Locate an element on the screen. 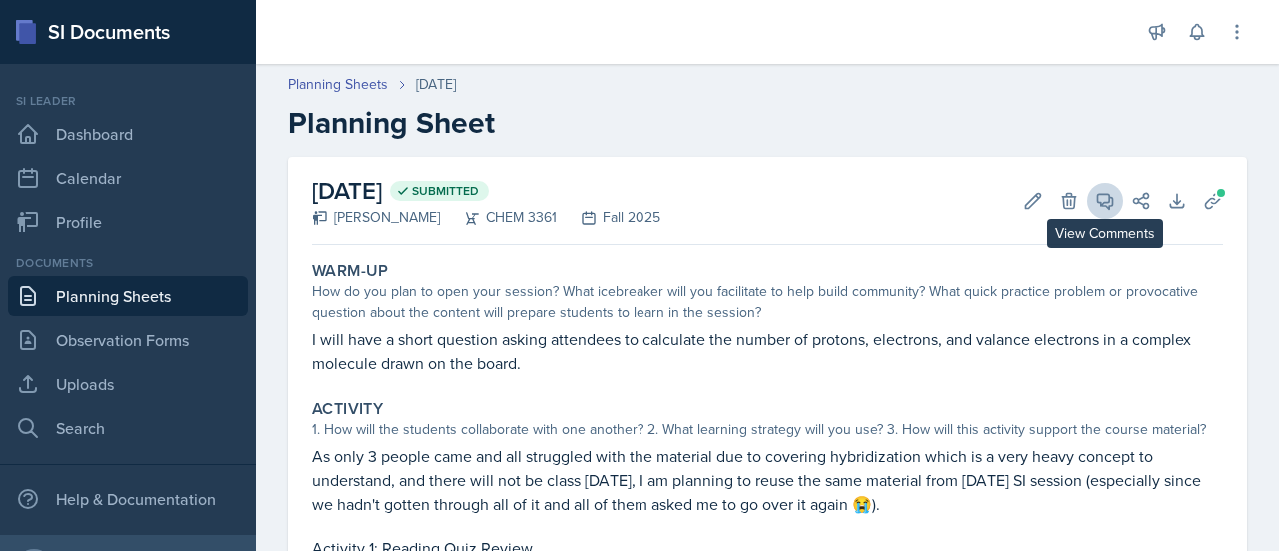  div: Documents is located at coordinates (128, 263).